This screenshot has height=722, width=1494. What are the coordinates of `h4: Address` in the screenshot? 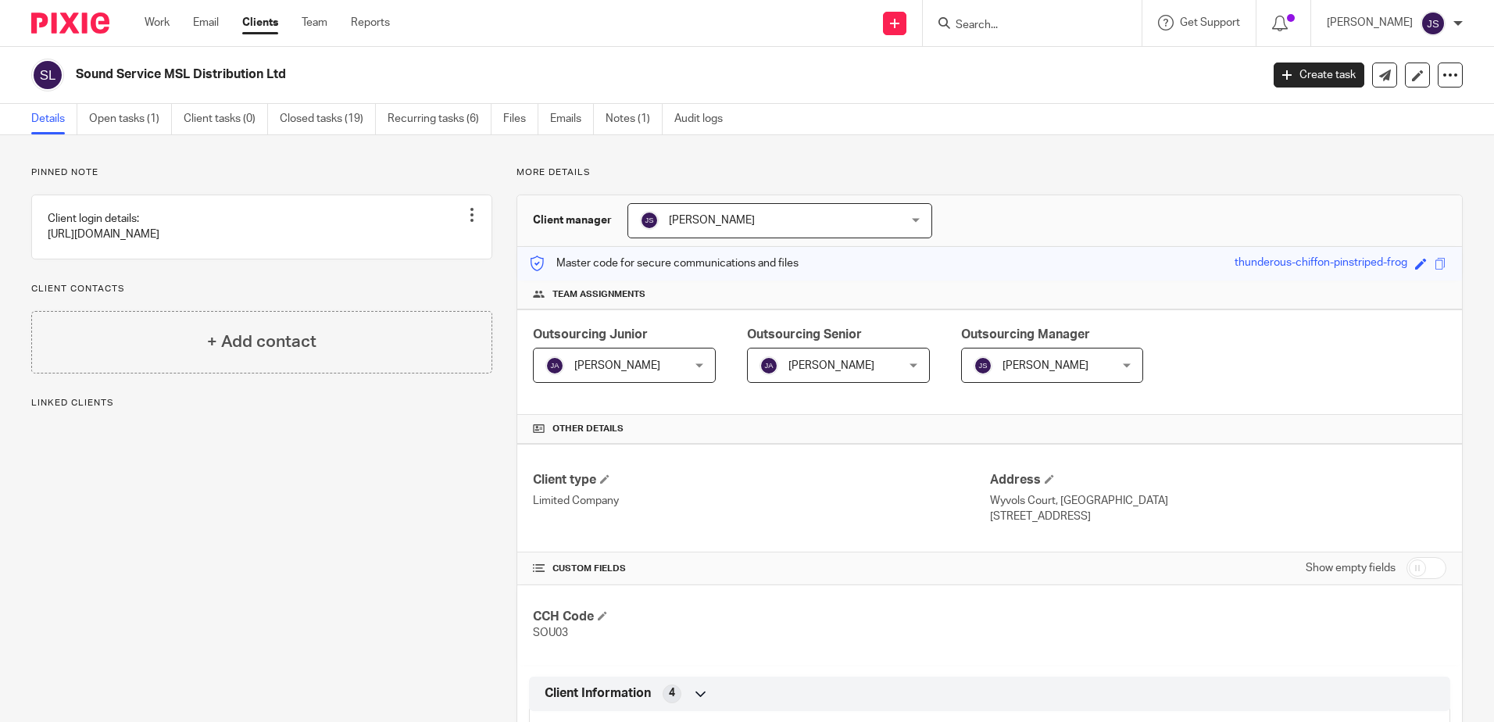 It's located at (1218, 480).